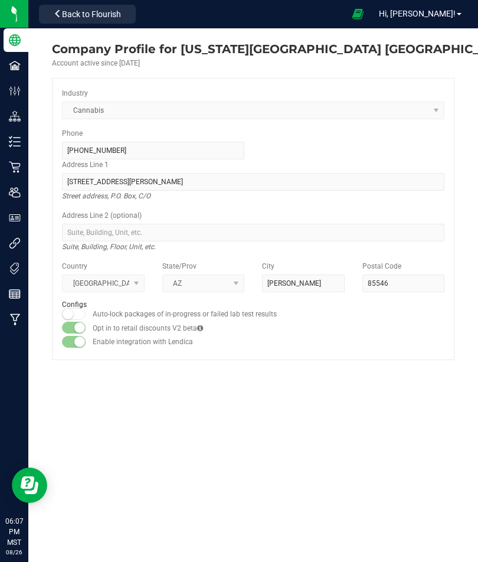 This screenshot has height=562, width=478. What do you see at coordinates (75, 93) in the screenshot?
I see `label: Industry` at bounding box center [75, 93].